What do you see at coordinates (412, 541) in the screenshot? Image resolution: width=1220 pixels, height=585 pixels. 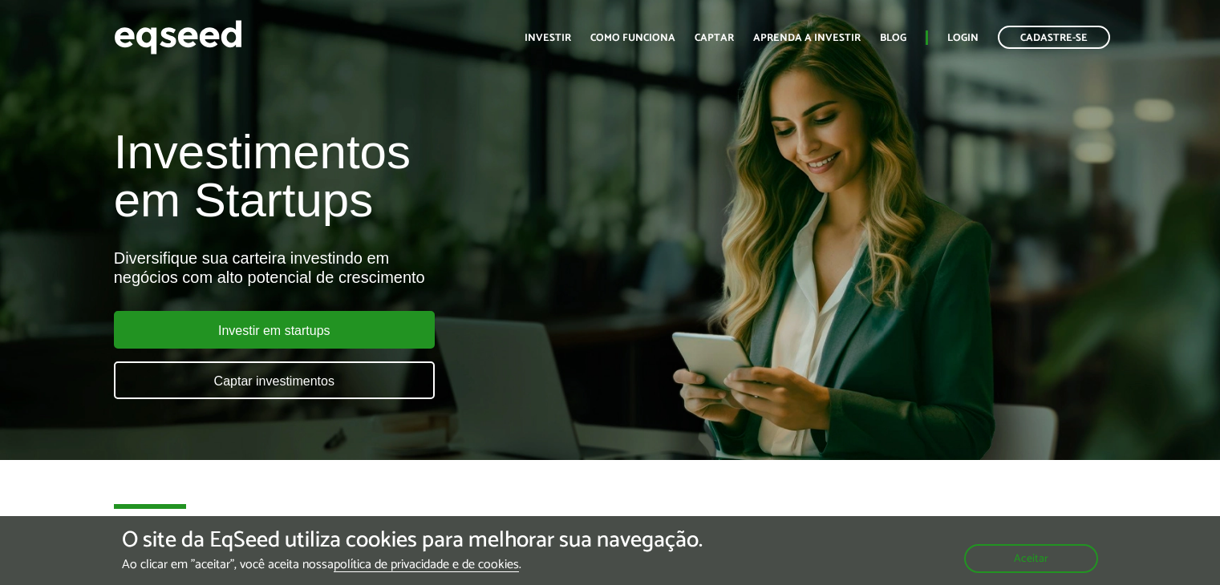 I see `h5: O site da EqSeed utiliza cookies para melhorar sua navegação.` at bounding box center [412, 541].